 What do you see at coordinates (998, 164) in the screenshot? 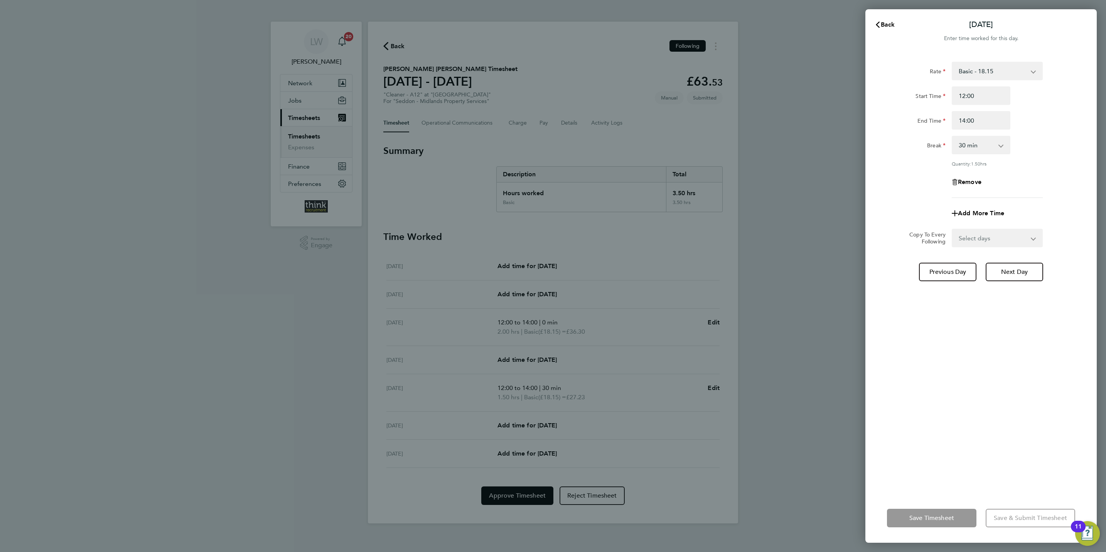
I see `div: Quantity: hrs` at bounding box center [998, 164].